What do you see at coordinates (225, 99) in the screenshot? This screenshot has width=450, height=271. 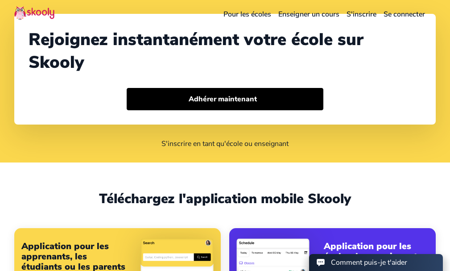 I see `button: Adhérer maintenant` at bounding box center [225, 99].